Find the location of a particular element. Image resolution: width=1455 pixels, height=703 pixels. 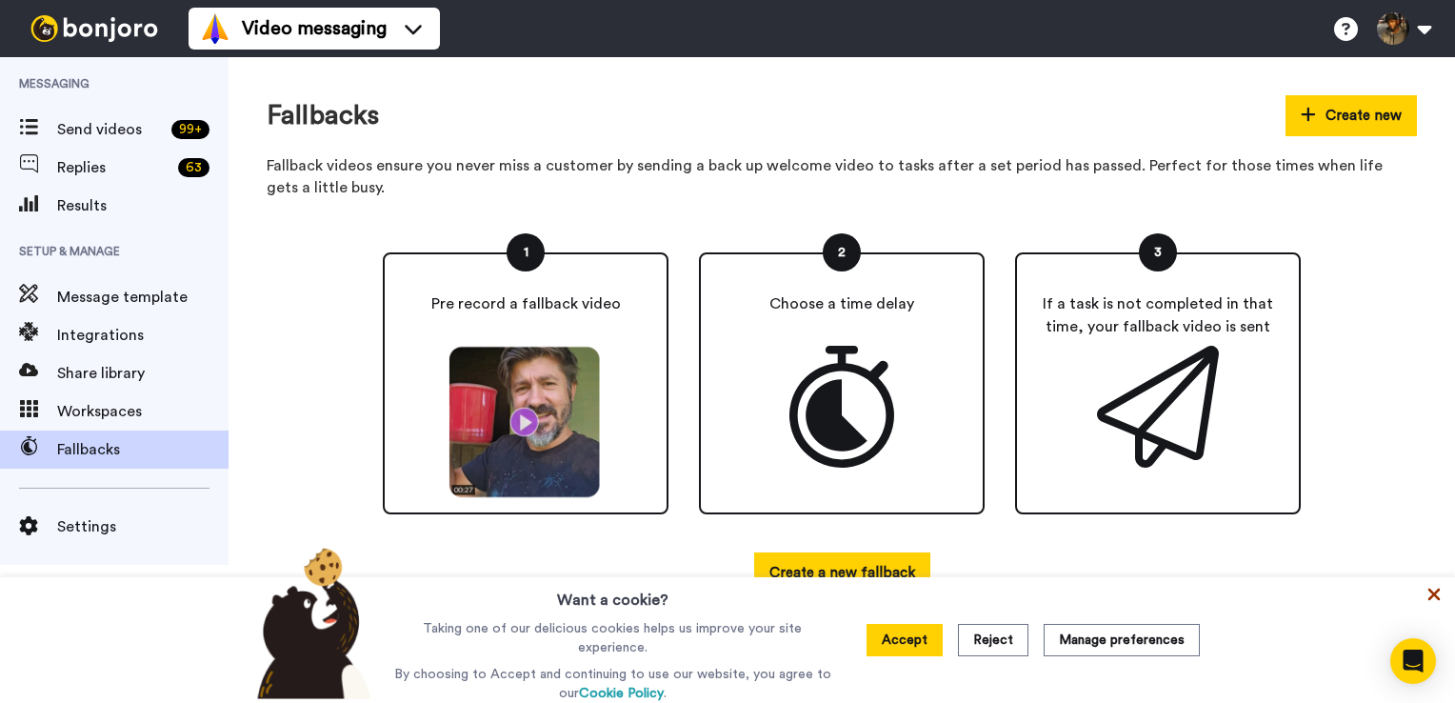

span: Workspaces is located at coordinates (143, 411).